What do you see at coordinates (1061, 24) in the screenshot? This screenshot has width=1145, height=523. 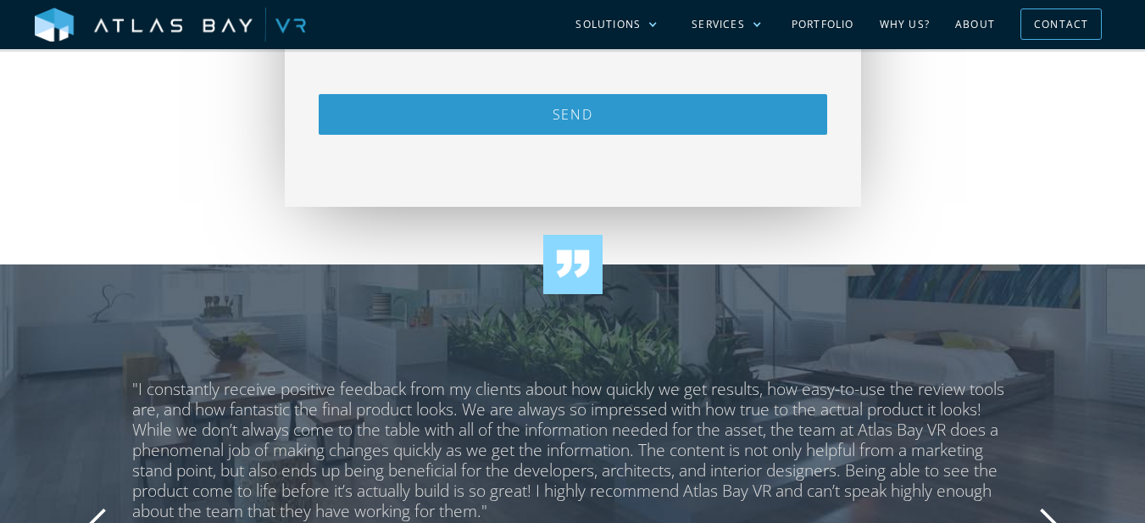 I see `div: Contact` at bounding box center [1061, 24].